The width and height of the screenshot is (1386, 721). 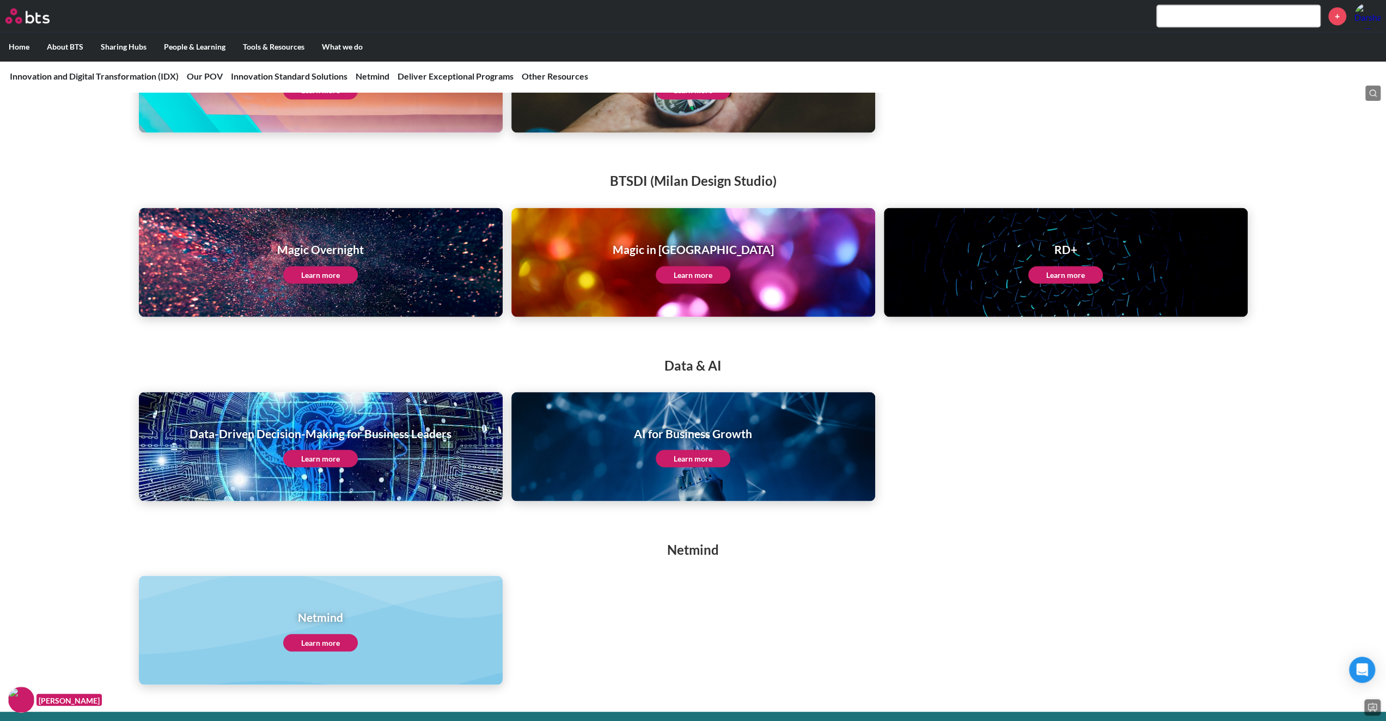 What do you see at coordinates (65, 47) in the screenshot?
I see `label: About BTS` at bounding box center [65, 47].